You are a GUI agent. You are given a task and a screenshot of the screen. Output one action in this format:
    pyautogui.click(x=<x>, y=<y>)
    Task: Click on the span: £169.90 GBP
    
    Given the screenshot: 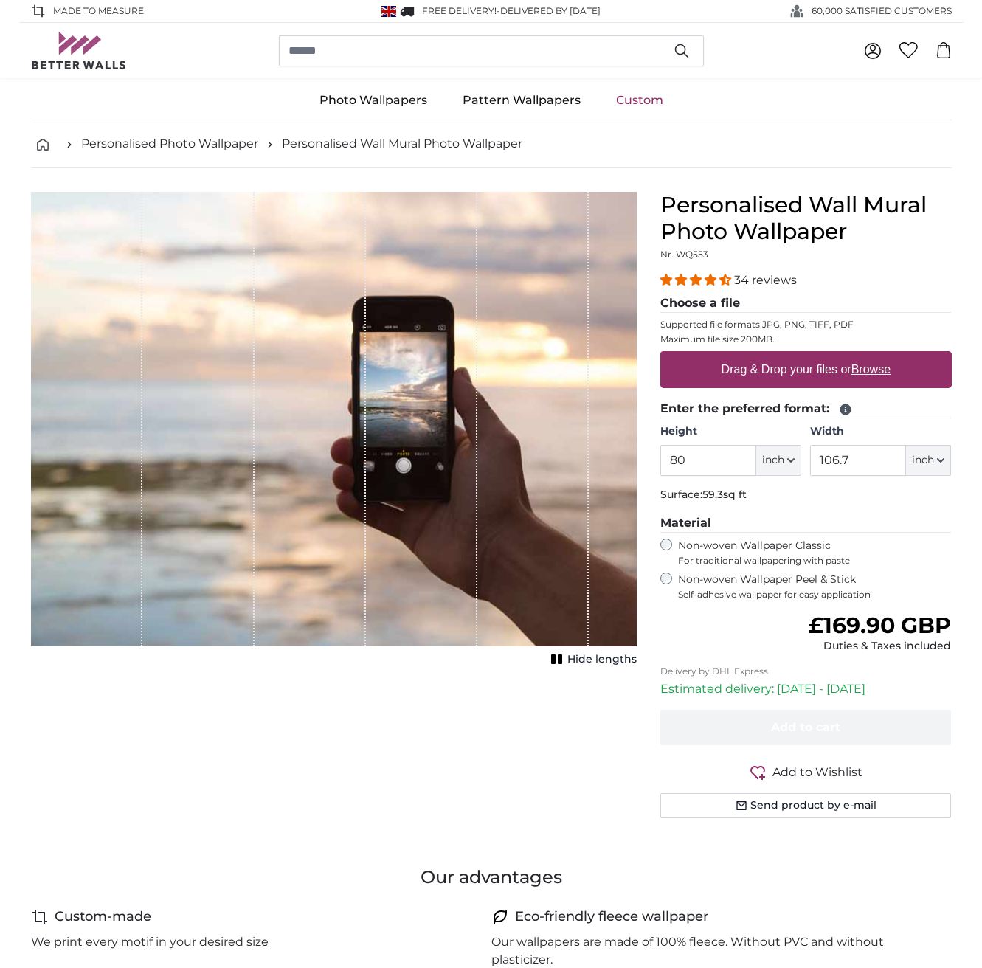 What is the action you would take?
    pyautogui.click(x=879, y=625)
    